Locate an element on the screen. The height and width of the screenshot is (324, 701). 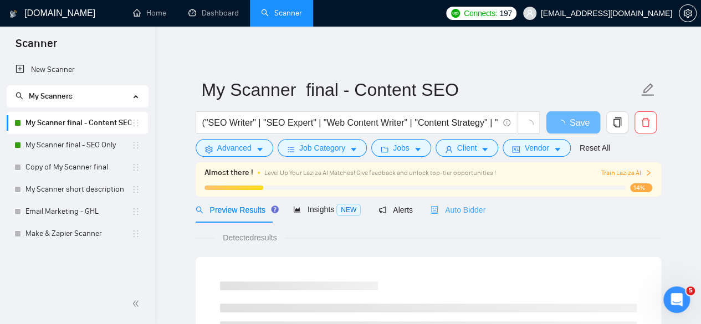
button: userClientcaret-down is located at coordinates (467, 148).